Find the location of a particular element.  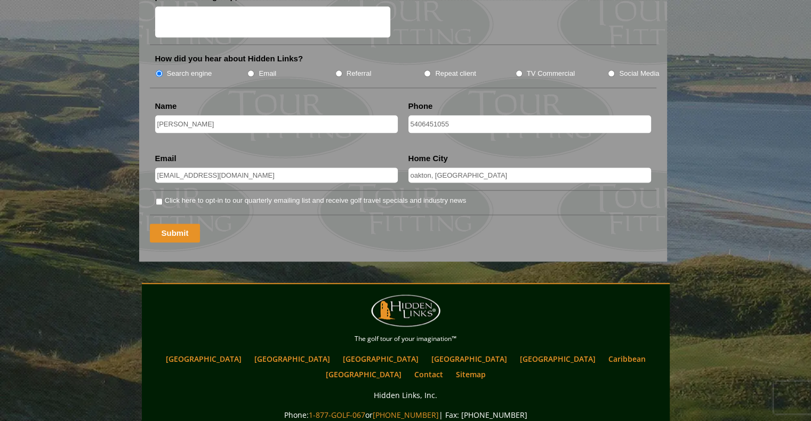

a: Contact is located at coordinates (429, 374).